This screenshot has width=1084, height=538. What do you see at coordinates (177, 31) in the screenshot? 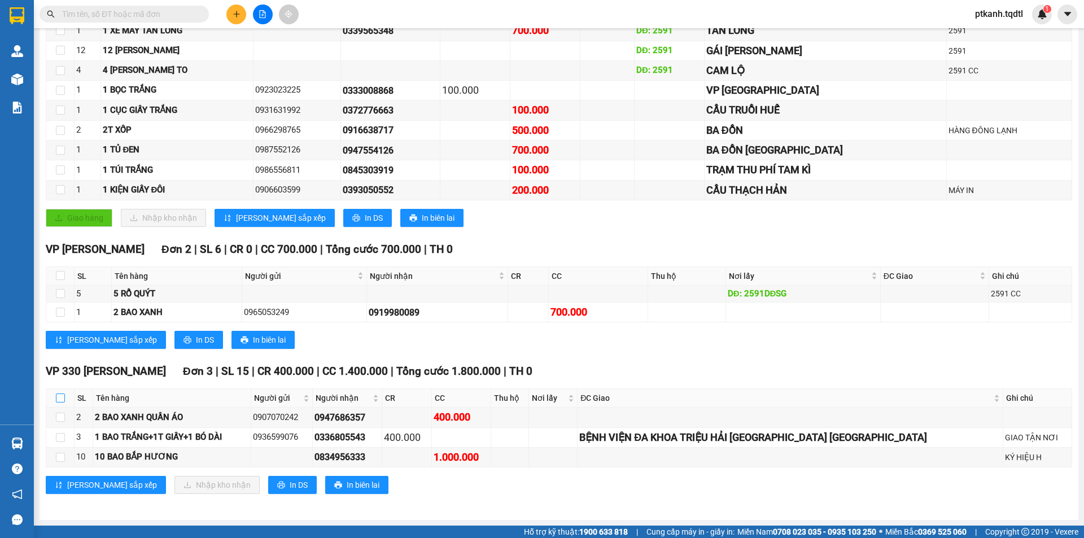
I see `div: 1 XE MÁY TÂN LONG` at bounding box center [177, 31].